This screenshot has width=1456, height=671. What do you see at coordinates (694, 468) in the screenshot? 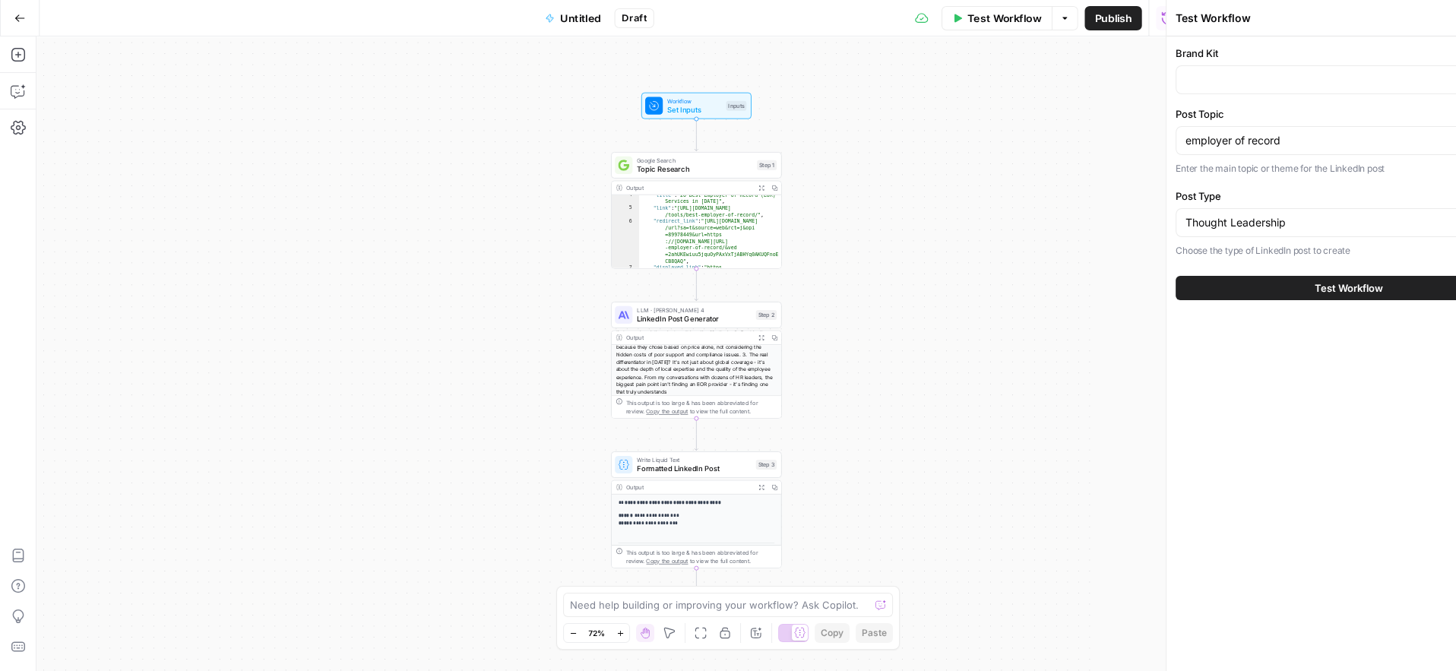
I see `span: Formatted LinkedIn Post` at bounding box center [694, 468].